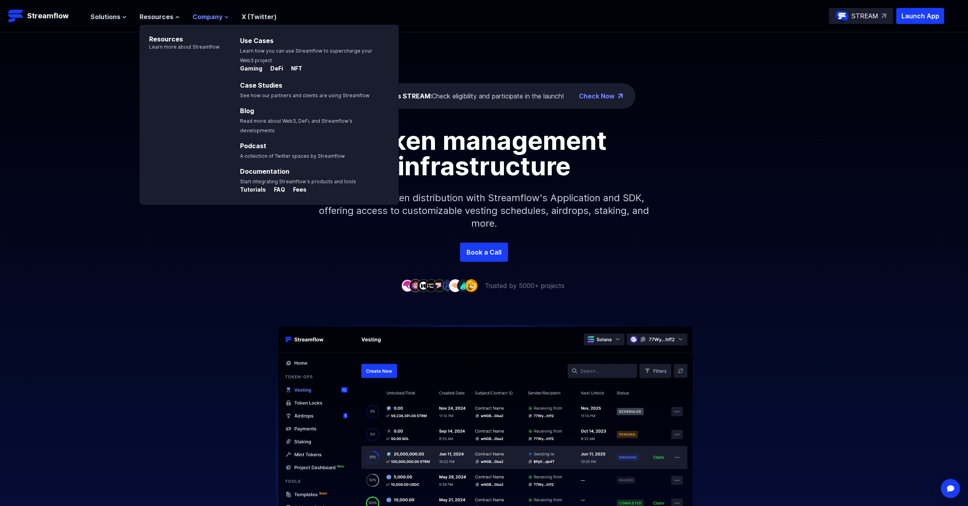 This screenshot has height=506, width=968. Describe the element at coordinates (297, 191) in the screenshot. I see `a: Fees` at that location.